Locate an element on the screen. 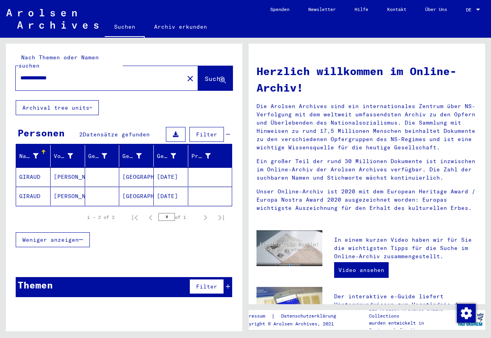 The width and height of the screenshot is (491, 338). p: wurden entwickelt in Partnerschaft mit is located at coordinates (413, 326).